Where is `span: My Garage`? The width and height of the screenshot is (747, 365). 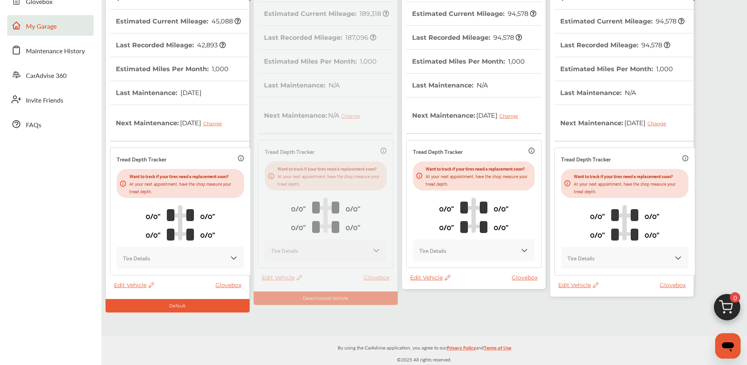 span: My Garage is located at coordinates (41, 27).